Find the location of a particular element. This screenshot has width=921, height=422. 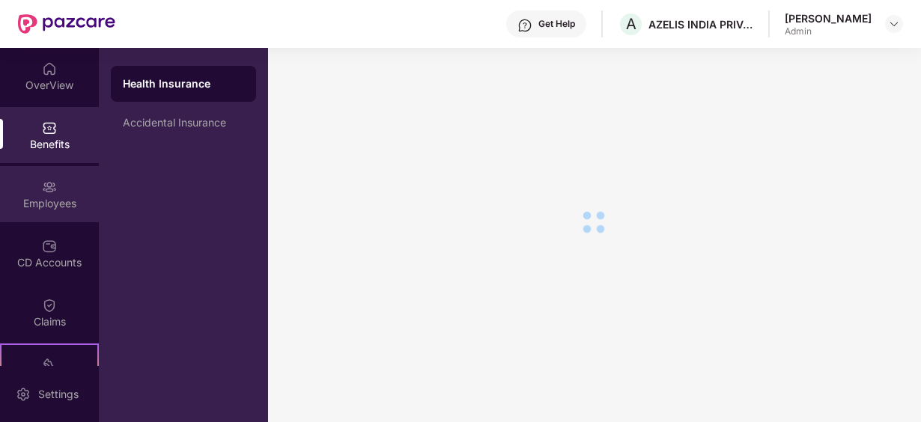

div: AZELIS INDIA PRIVATE LIMITED is located at coordinates (701, 24).